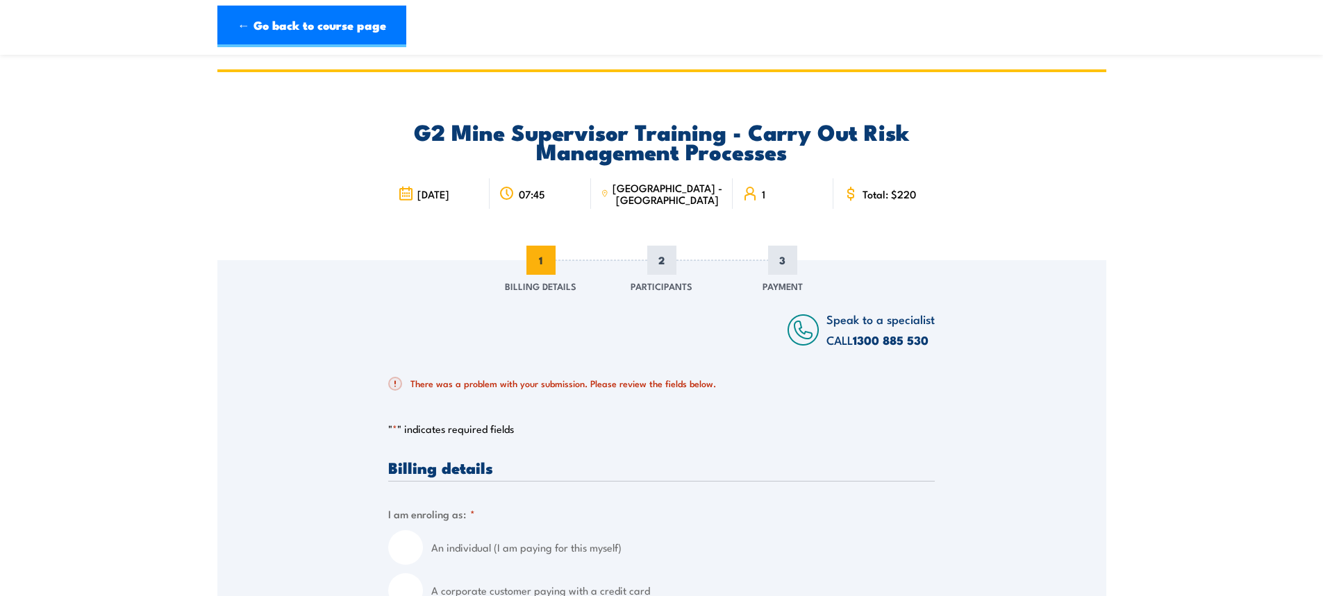 This screenshot has height=596, width=1323. I want to click on span: 07:45, so click(532, 194).